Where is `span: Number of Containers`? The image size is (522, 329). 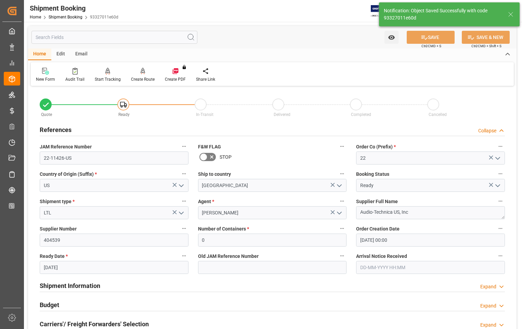
span: Number of Containers is located at coordinates (223, 229).